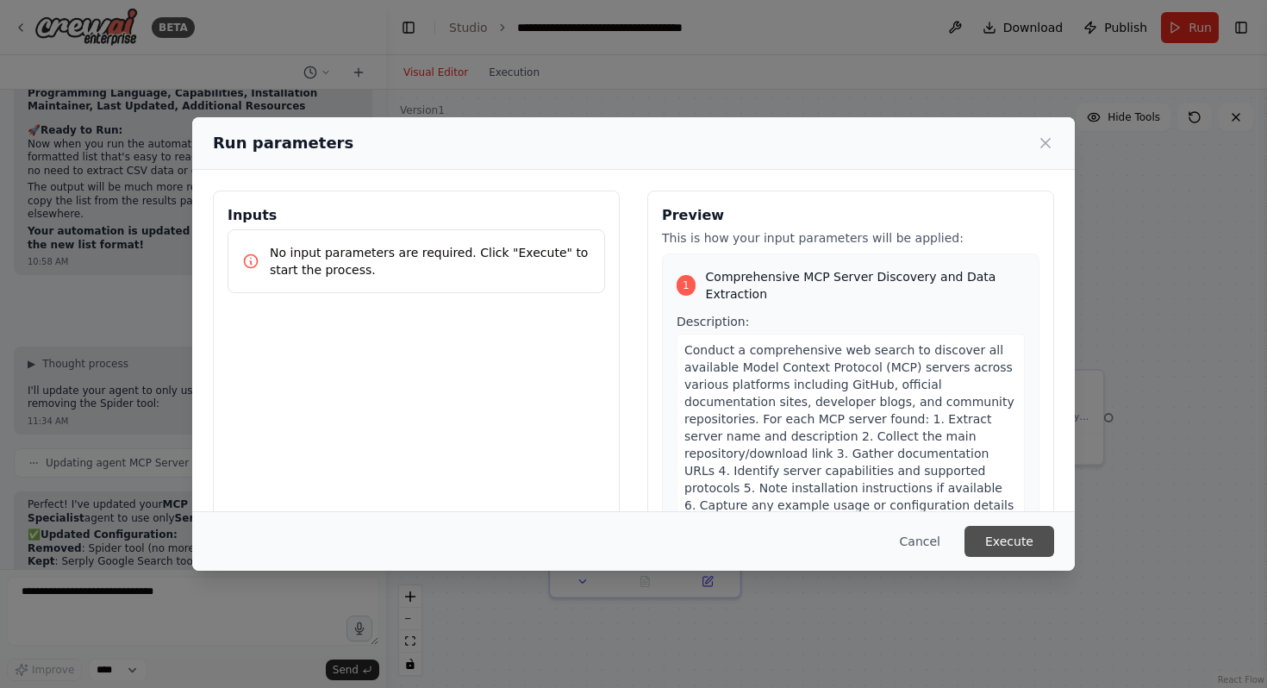 Image resolution: width=1267 pixels, height=688 pixels. I want to click on button: Cancel, so click(920, 541).